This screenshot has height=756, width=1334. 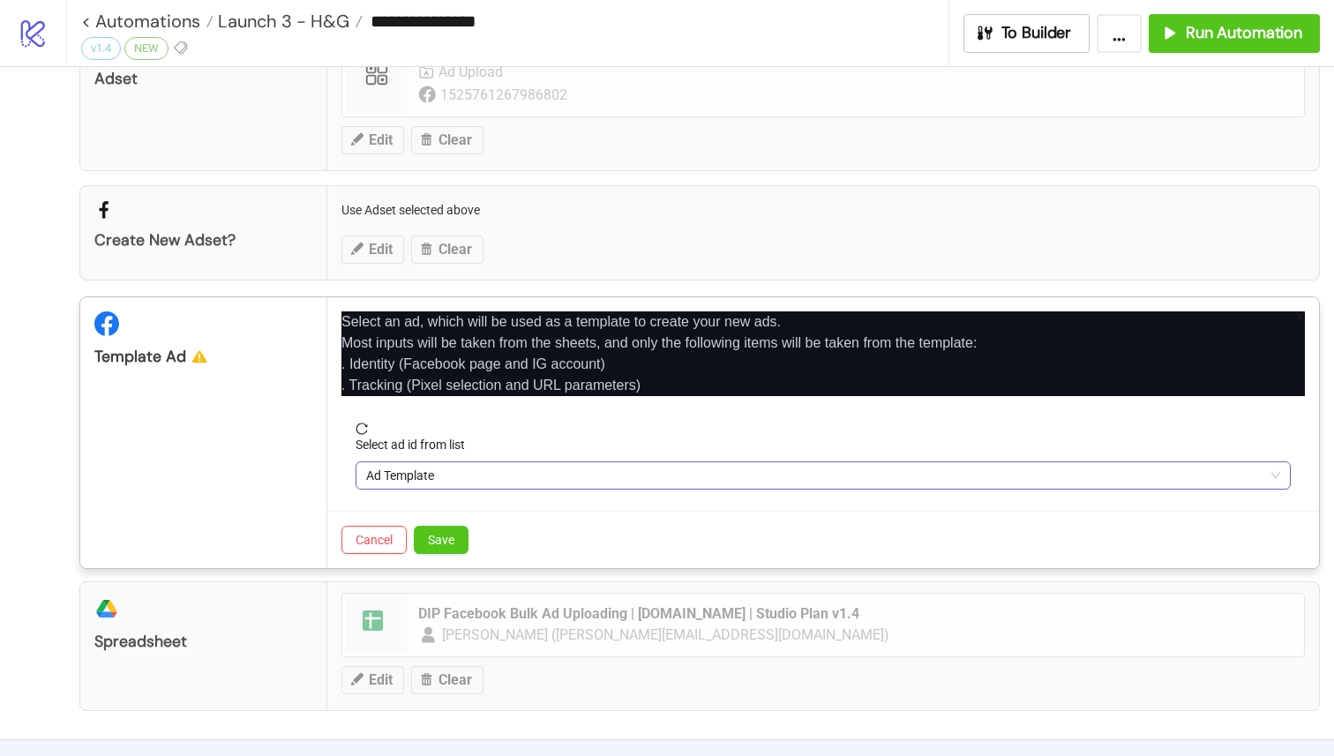 I want to click on span: Launch 3 - H&G, so click(x=282, y=21).